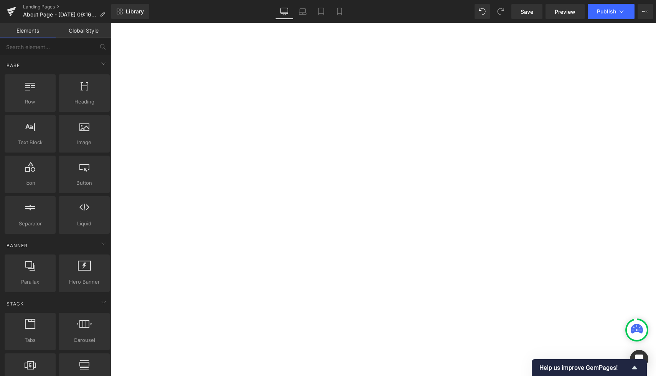 The image size is (656, 376). What do you see at coordinates (639, 360) in the screenshot?
I see `div: Open Intercom Messenger` at bounding box center [639, 360].